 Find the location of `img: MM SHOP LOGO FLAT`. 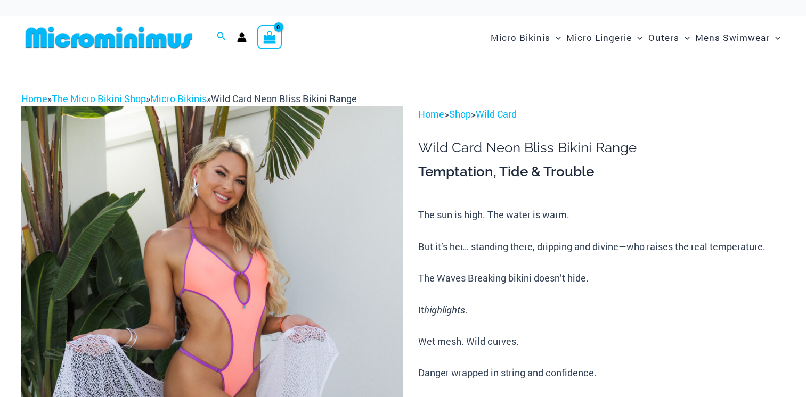

img: MM SHOP LOGO FLAT is located at coordinates (109, 37).